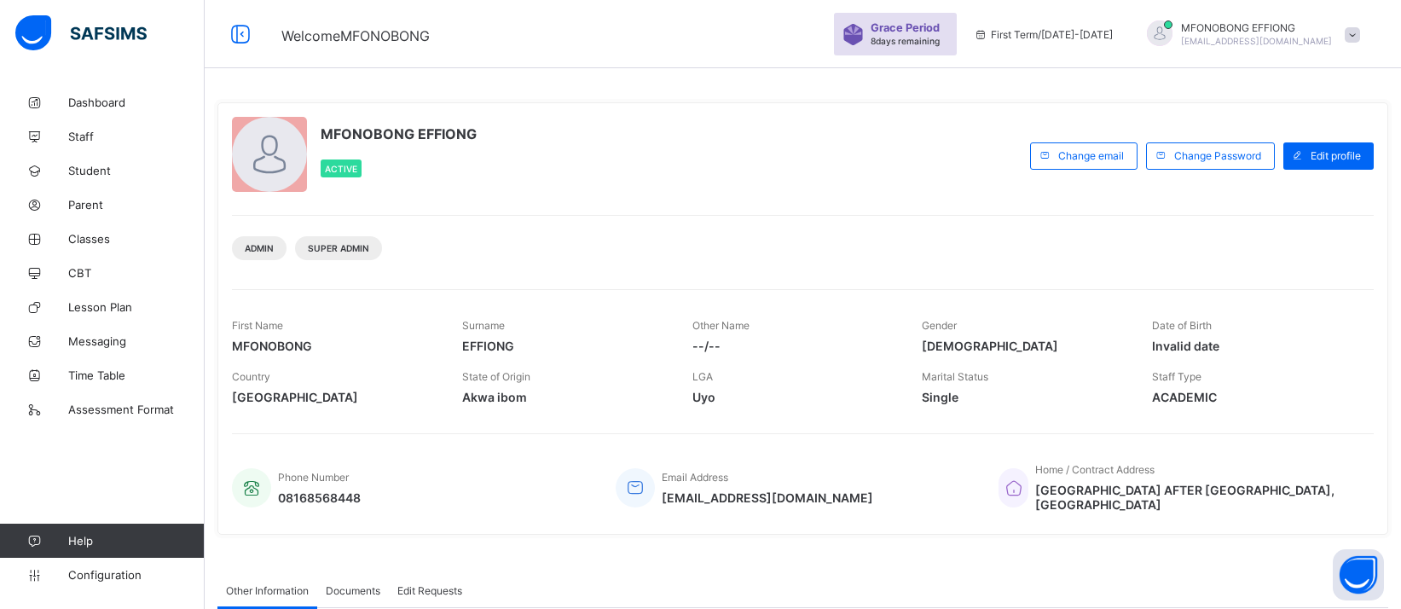 This screenshot has height=609, width=1401. Describe the element at coordinates (1254, 397) in the screenshot. I see `span: ACADEMIC` at that location.